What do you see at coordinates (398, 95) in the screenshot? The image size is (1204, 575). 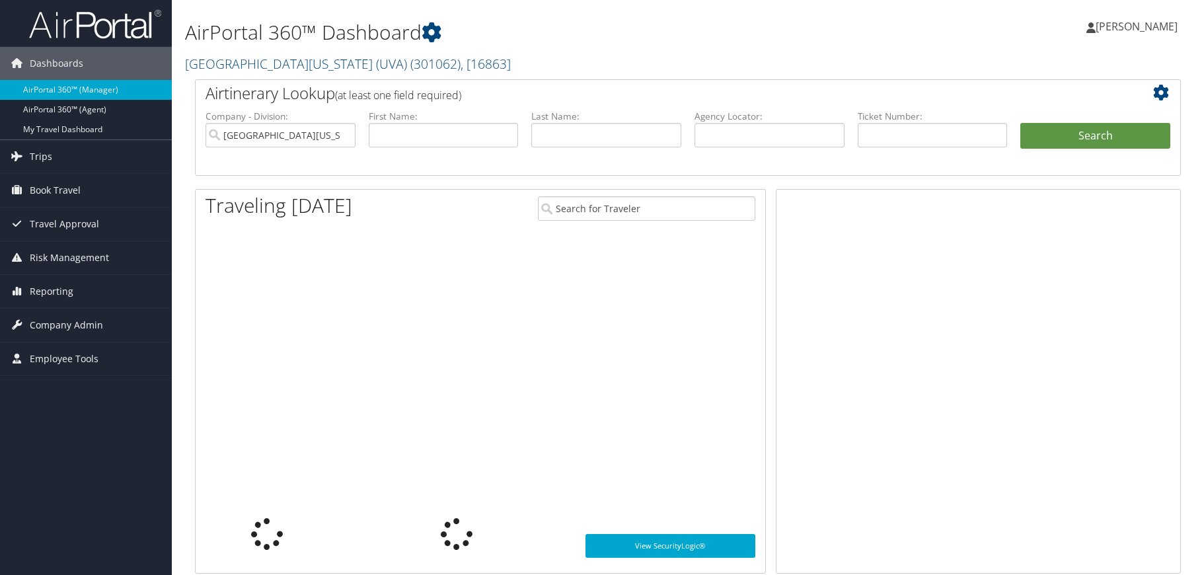 I see `span: (at least one field required)` at bounding box center [398, 95].